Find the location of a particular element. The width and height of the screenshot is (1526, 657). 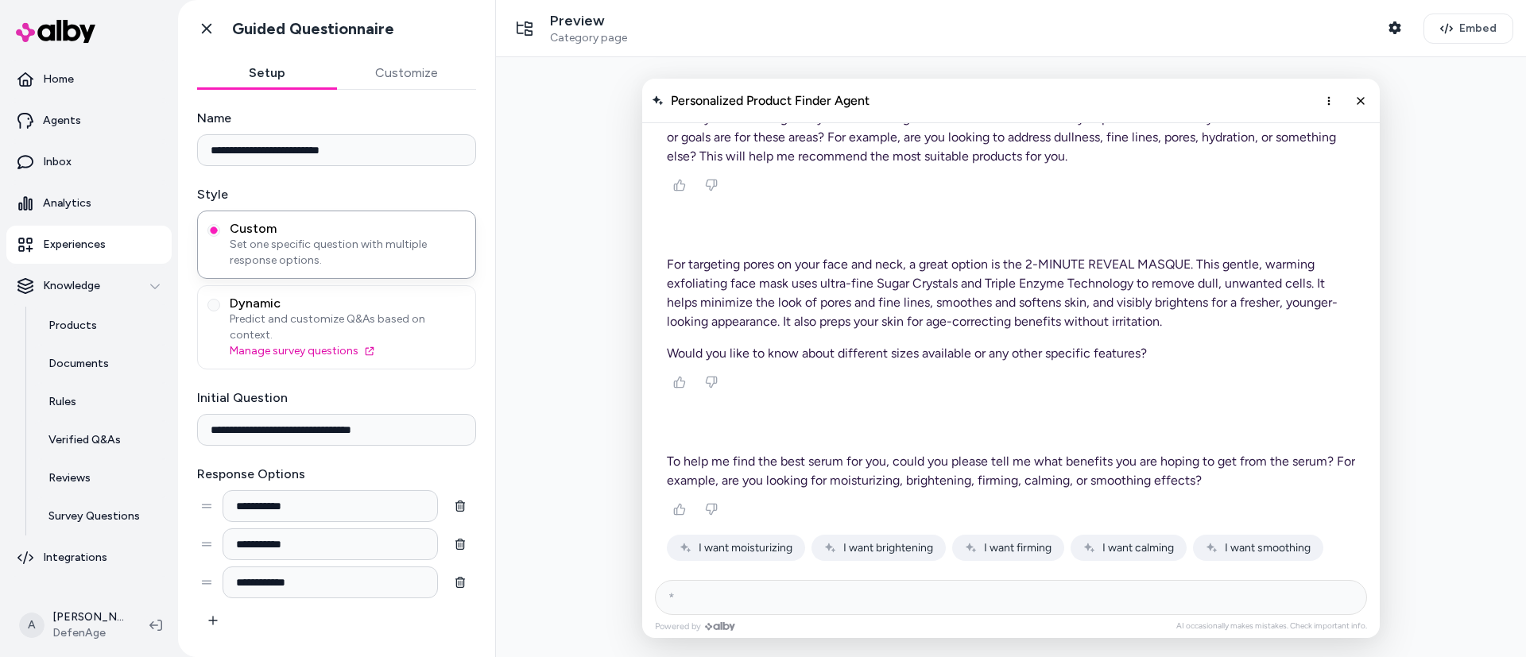

span: A is located at coordinates (32, 626).